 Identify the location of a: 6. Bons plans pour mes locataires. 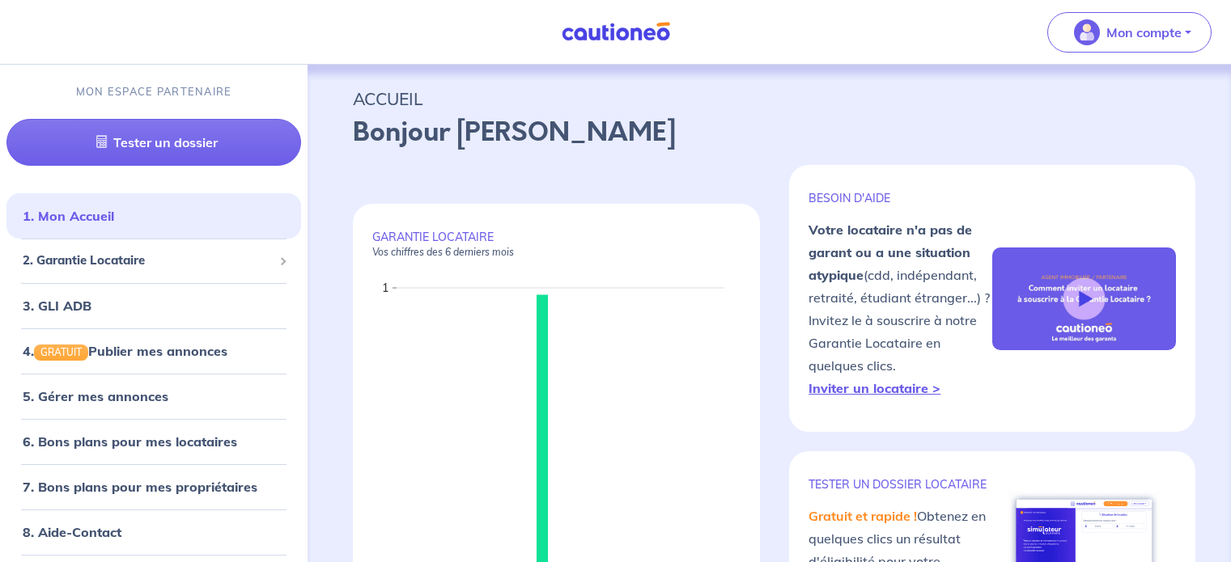
(129, 442).